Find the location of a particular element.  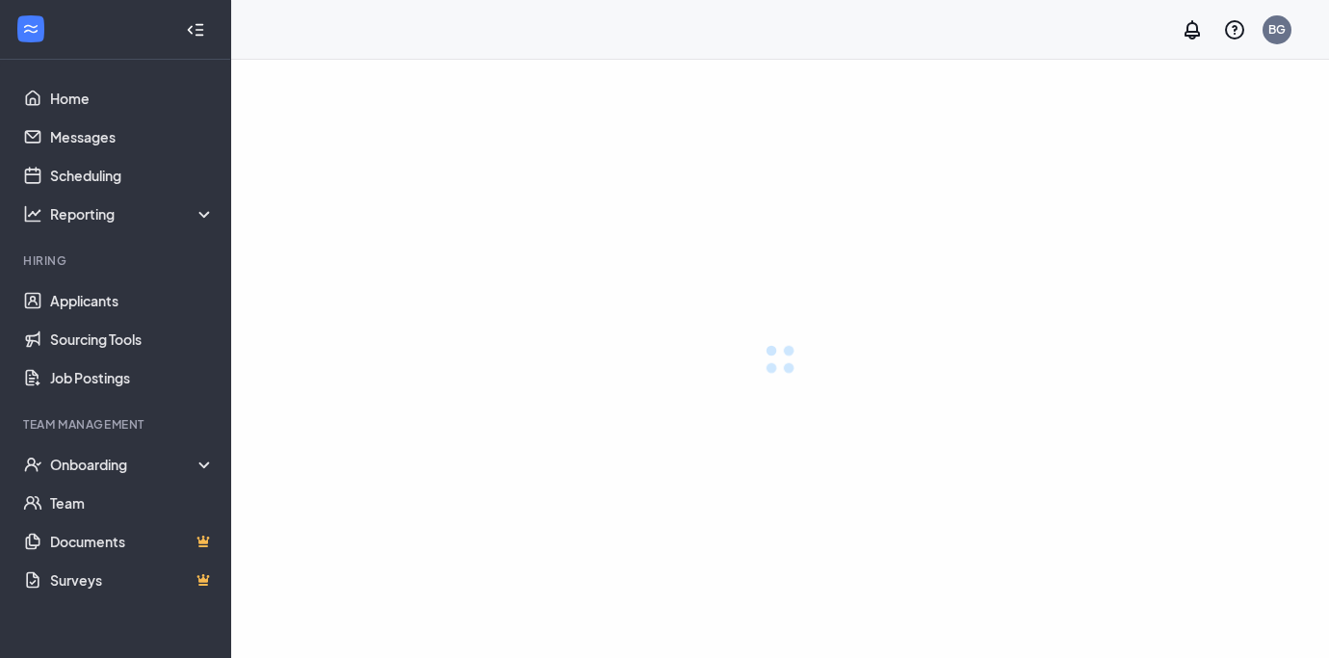

a: SurveysCrown is located at coordinates (132, 580).